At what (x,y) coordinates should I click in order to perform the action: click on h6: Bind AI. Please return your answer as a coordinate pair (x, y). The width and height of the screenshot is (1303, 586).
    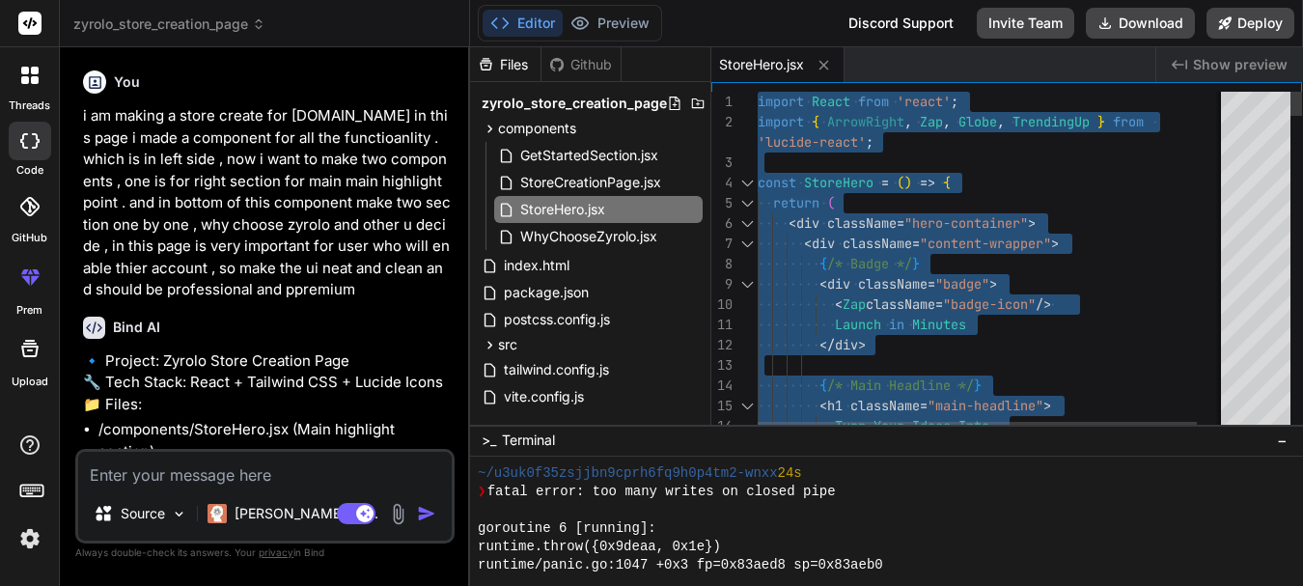
    Looking at the image, I should click on (136, 327).